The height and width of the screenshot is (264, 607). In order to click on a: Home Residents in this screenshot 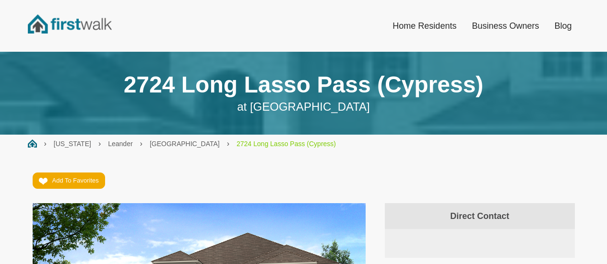, I will do `click(424, 26)`.